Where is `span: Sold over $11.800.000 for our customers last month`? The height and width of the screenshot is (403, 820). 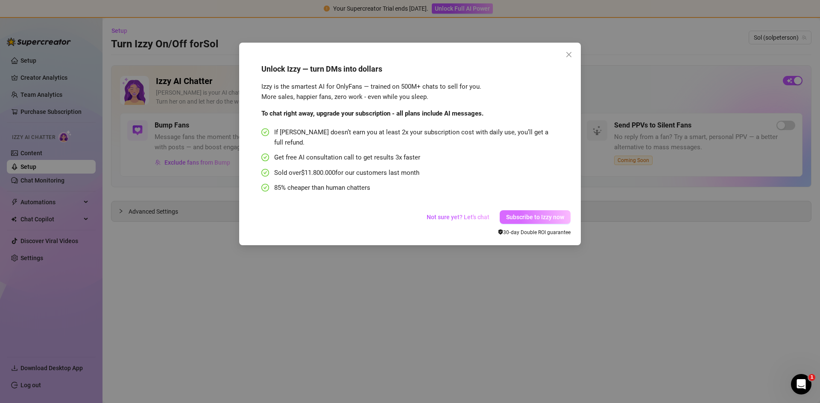
span: Sold over $11.800.000 for our customers last month is located at coordinates (347, 173).